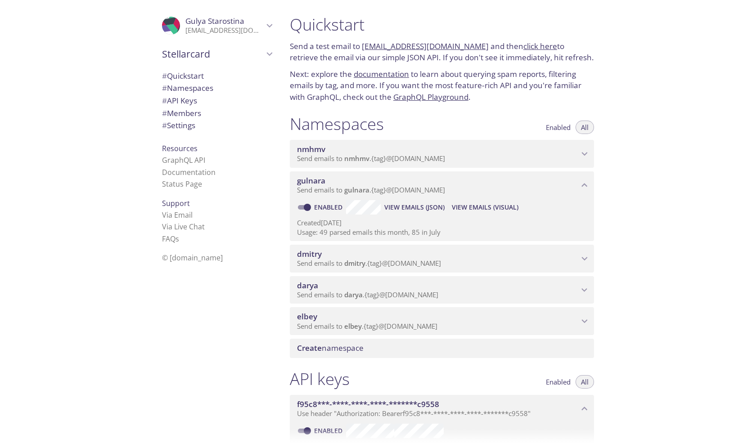  What do you see at coordinates (415, 208) in the screenshot?
I see `button: View Emails (JSON)` at bounding box center [415, 208].